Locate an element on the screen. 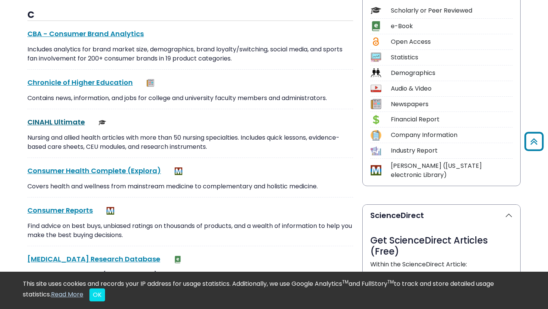 This screenshot has height=309, width=548. img: Newspapers is located at coordinates (150, 83).